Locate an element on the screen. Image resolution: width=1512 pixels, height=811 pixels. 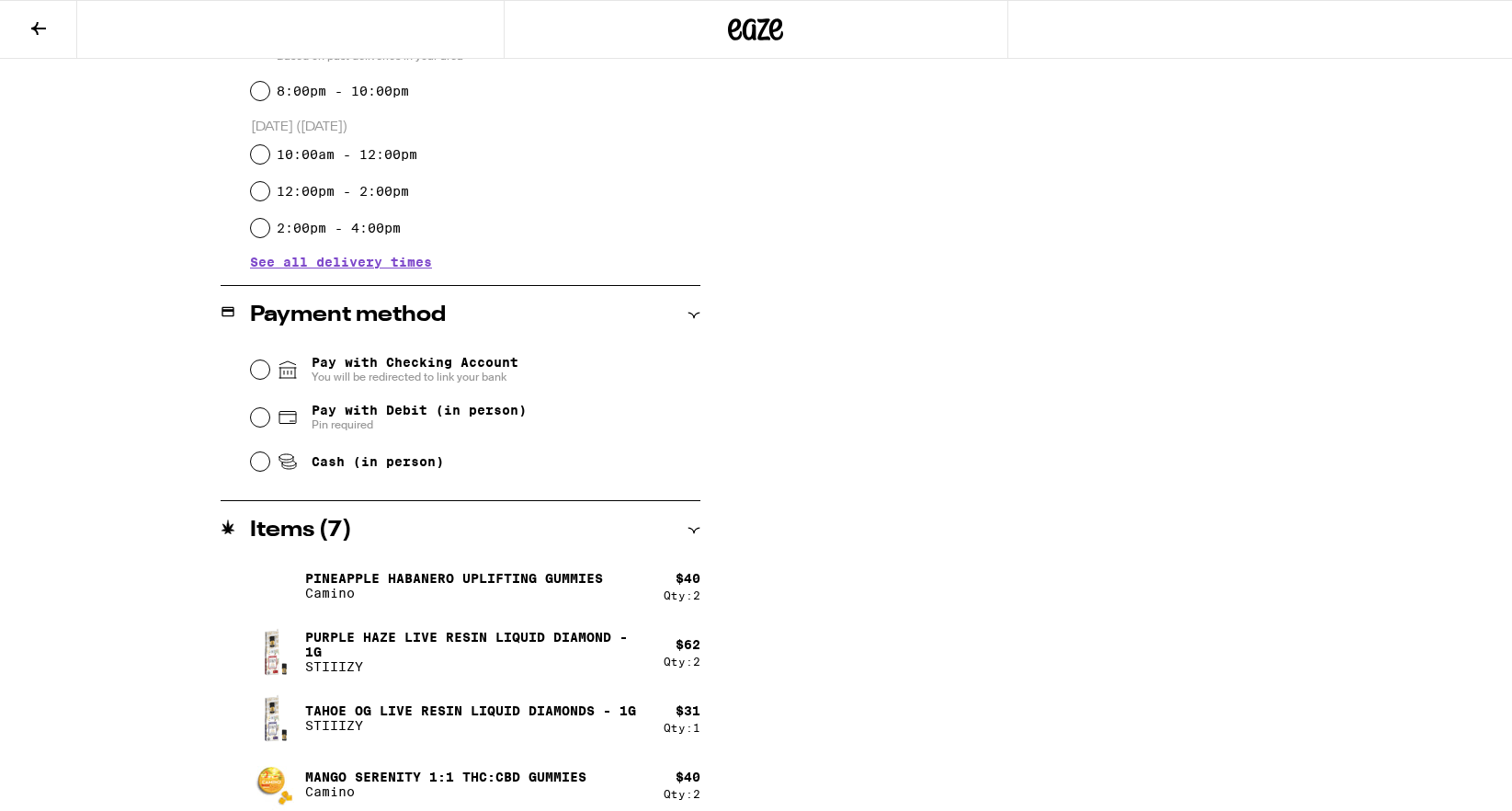
img: Pineapple Habanero Uplifting Gummies is located at coordinates (276, 586).